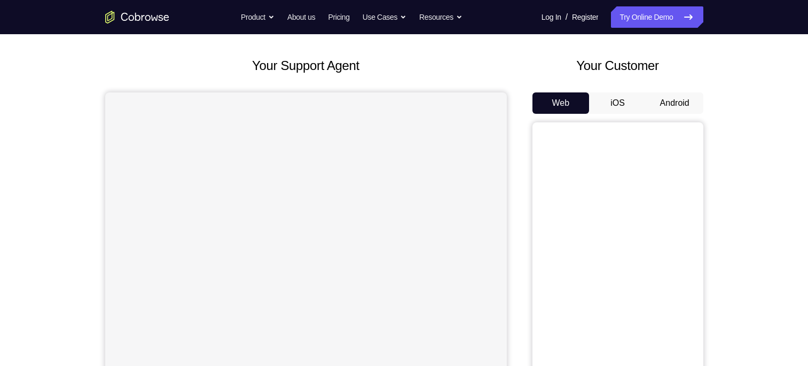  Describe the element at coordinates (441, 17) in the screenshot. I see `button: Resources` at that location.